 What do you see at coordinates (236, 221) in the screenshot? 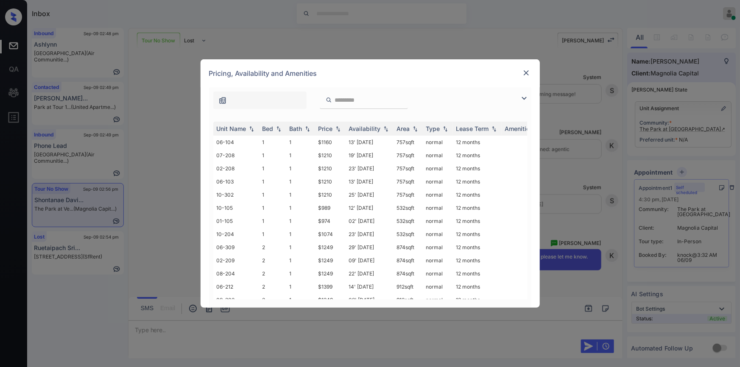
I see `td: 01-105` at bounding box center [236, 221].